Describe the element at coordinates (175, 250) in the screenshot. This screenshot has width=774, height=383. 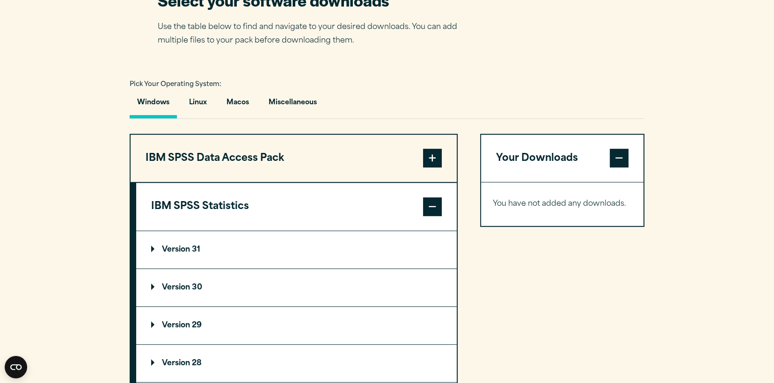
I see `p: Version 31` at that location.